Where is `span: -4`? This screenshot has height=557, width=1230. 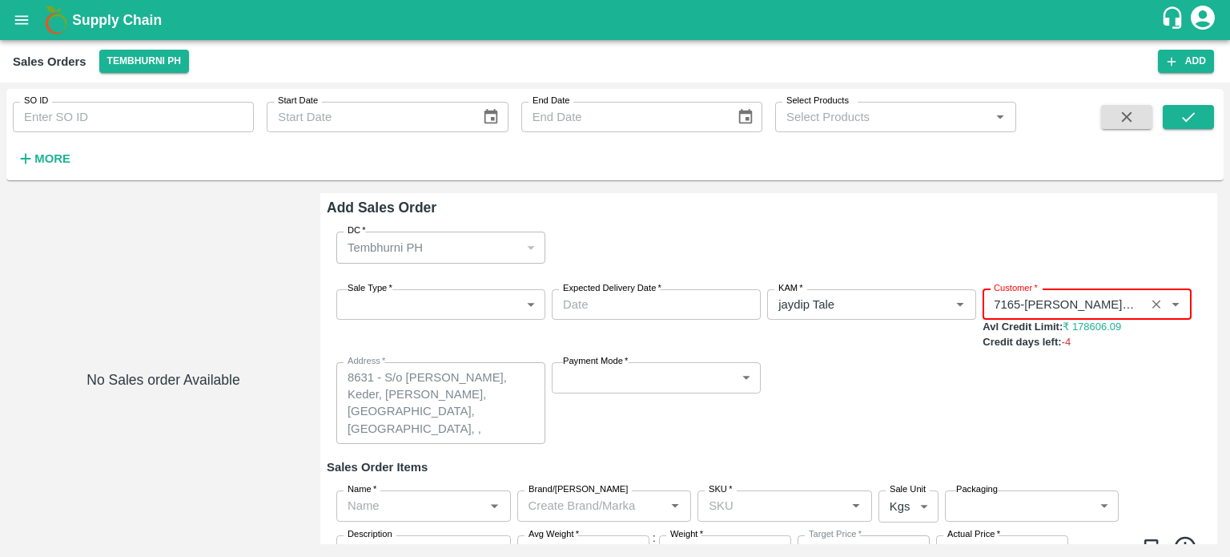
span: -4 is located at coordinates (1067, 341).